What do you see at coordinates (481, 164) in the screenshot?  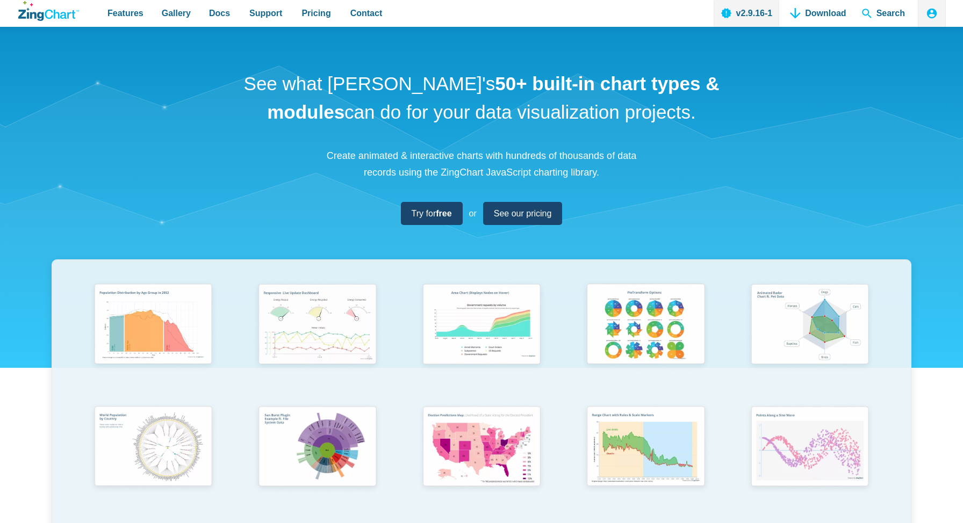 I see `p: Create animated & interactive charts with hundreds of thousands of data records using the ZingCha...` at bounding box center [481, 164].